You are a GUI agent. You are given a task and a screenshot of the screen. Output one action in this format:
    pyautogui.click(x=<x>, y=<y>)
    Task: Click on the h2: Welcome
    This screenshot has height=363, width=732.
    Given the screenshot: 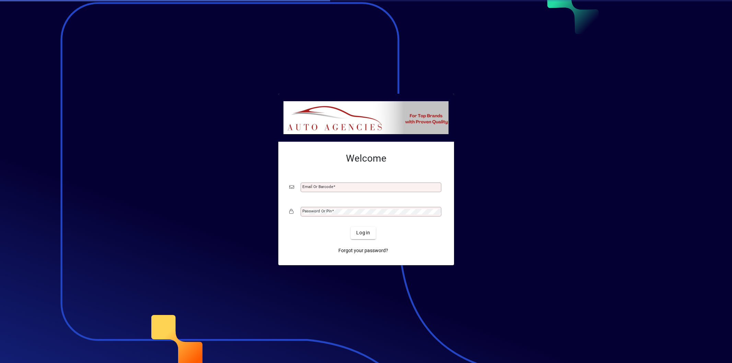 What is the action you would take?
    pyautogui.click(x=366, y=159)
    